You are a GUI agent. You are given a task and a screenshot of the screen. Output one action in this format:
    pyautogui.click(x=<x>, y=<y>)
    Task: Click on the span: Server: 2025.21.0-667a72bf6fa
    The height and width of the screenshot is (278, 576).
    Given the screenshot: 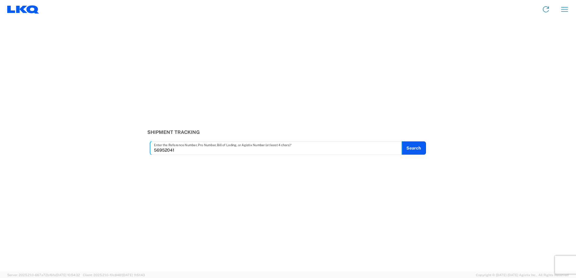 What is the action you would take?
    pyautogui.click(x=44, y=275)
    